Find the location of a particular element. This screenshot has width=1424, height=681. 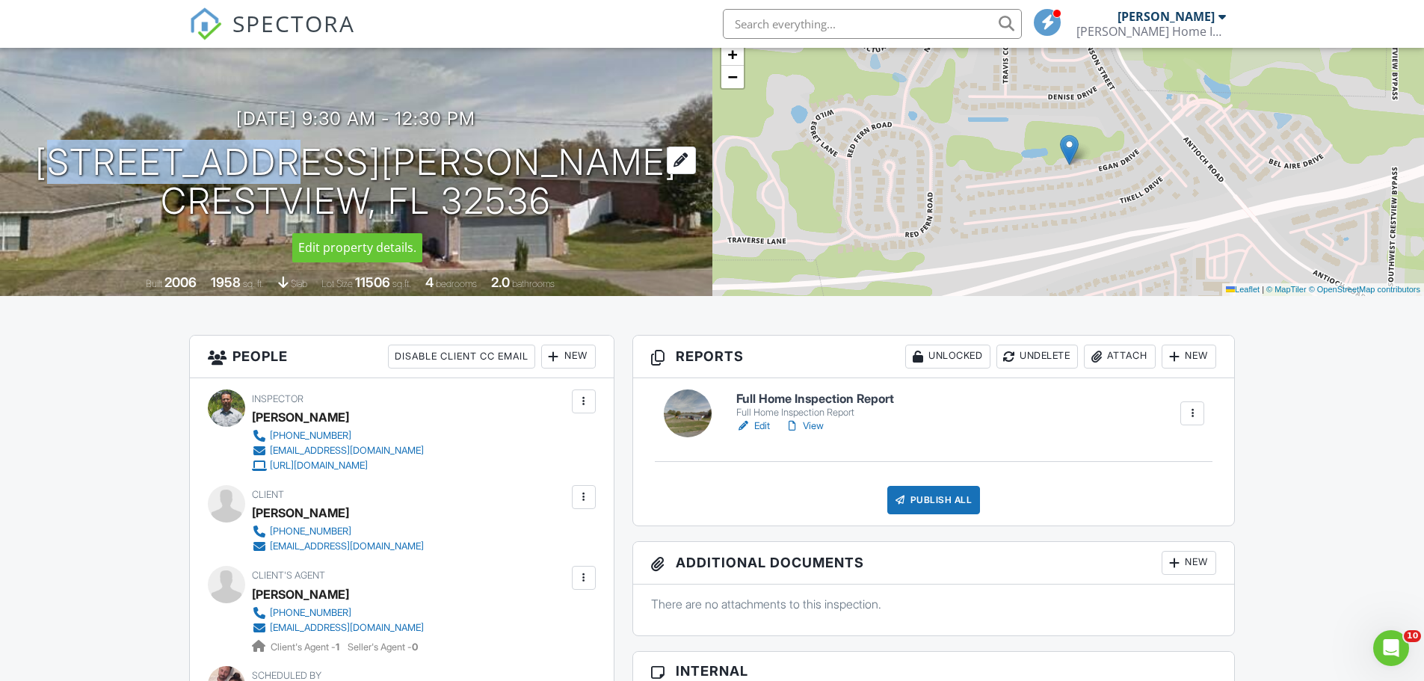

a: © MapTiler is located at coordinates (1286, 289).